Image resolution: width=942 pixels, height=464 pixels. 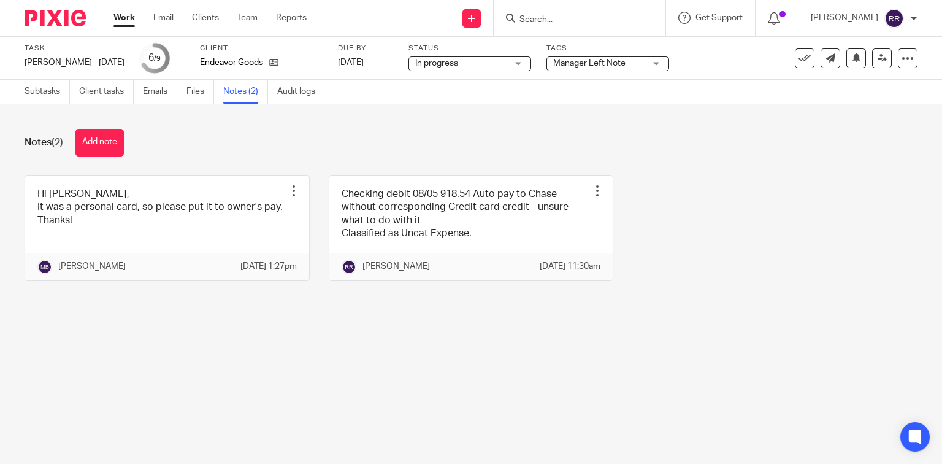 I want to click on div: 6, so click(x=155, y=58).